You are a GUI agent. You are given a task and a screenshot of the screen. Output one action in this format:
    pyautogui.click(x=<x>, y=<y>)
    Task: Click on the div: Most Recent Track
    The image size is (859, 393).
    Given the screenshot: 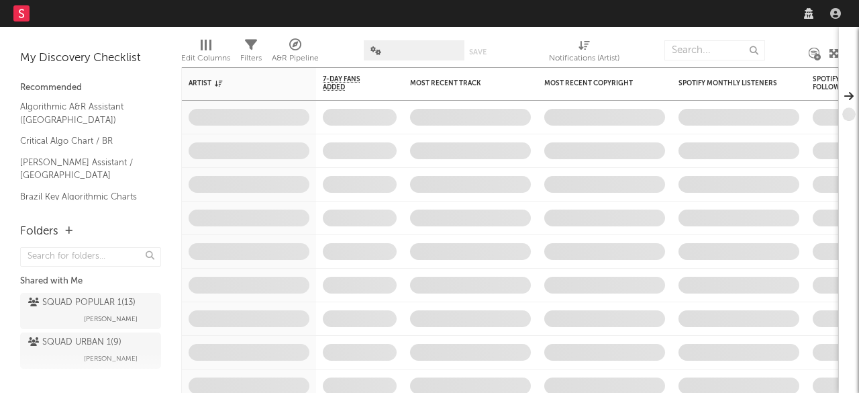 What is the action you would take?
    pyautogui.click(x=461, y=83)
    